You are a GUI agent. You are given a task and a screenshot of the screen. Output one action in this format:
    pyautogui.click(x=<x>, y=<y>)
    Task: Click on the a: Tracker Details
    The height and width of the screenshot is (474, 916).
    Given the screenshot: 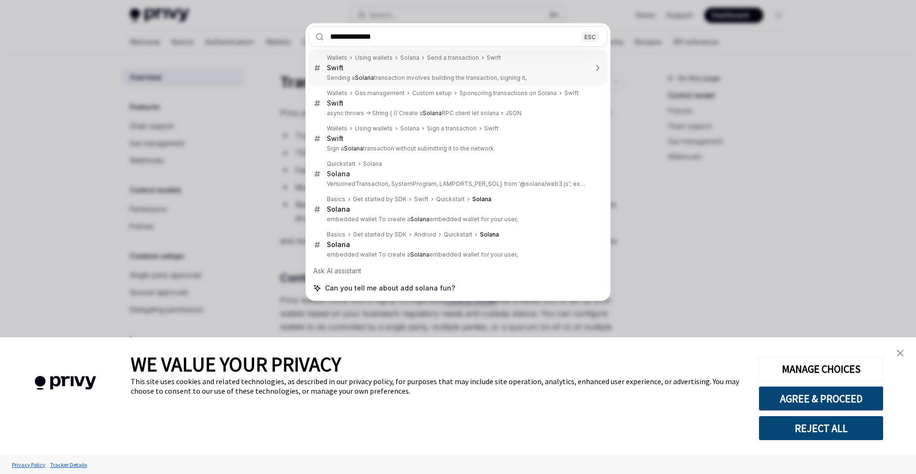 What is the action you would take?
    pyautogui.click(x=68, y=464)
    